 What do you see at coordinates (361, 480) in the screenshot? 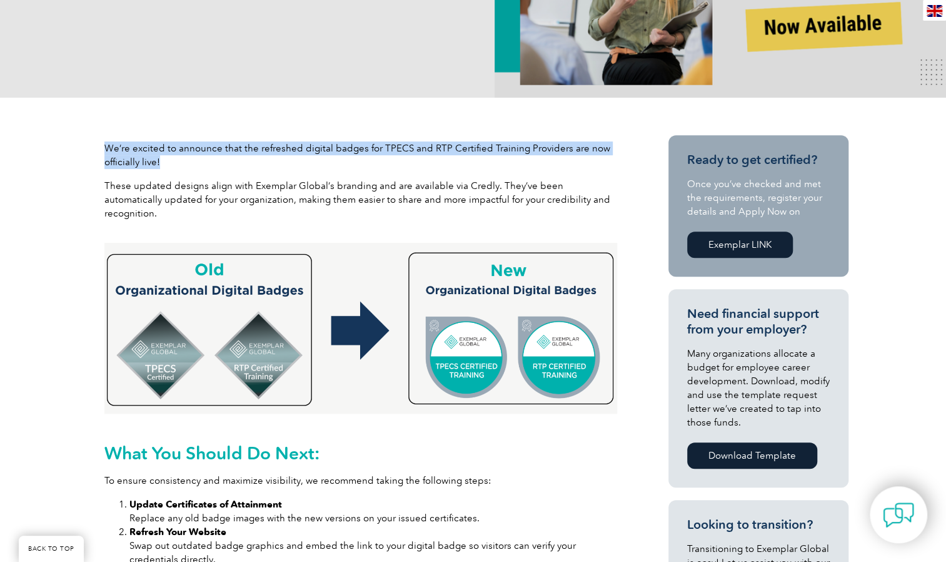
I see `p: To ensure consistency and maximize visibility, we recommend taking the following steps:` at bounding box center [361, 480].